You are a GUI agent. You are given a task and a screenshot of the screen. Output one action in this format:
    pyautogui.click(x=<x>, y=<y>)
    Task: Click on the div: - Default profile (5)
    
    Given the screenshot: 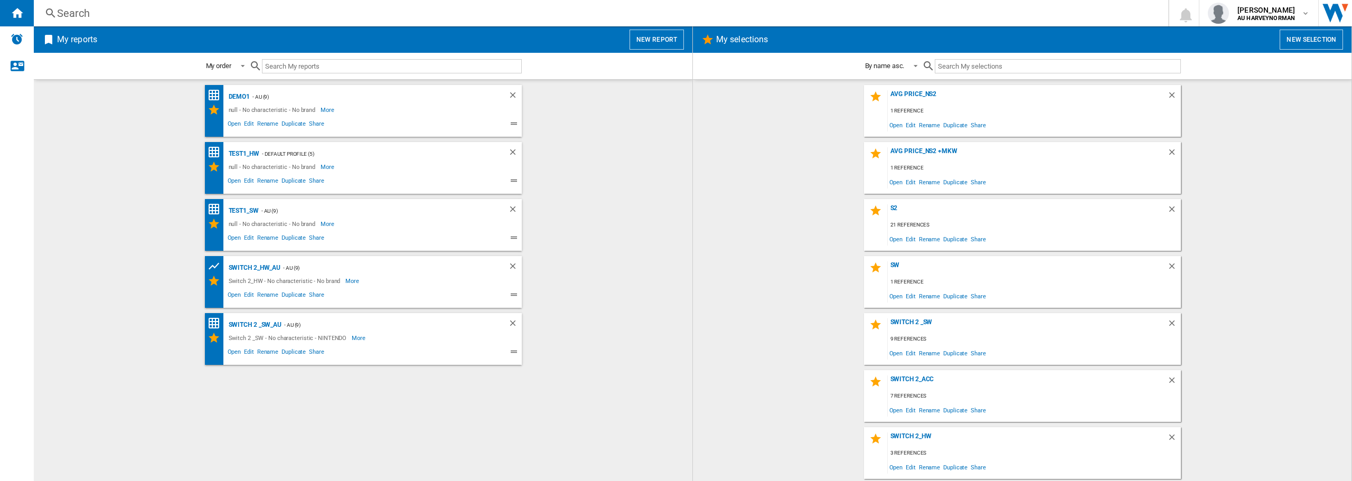 What is the action you would take?
    pyautogui.click(x=373, y=154)
    